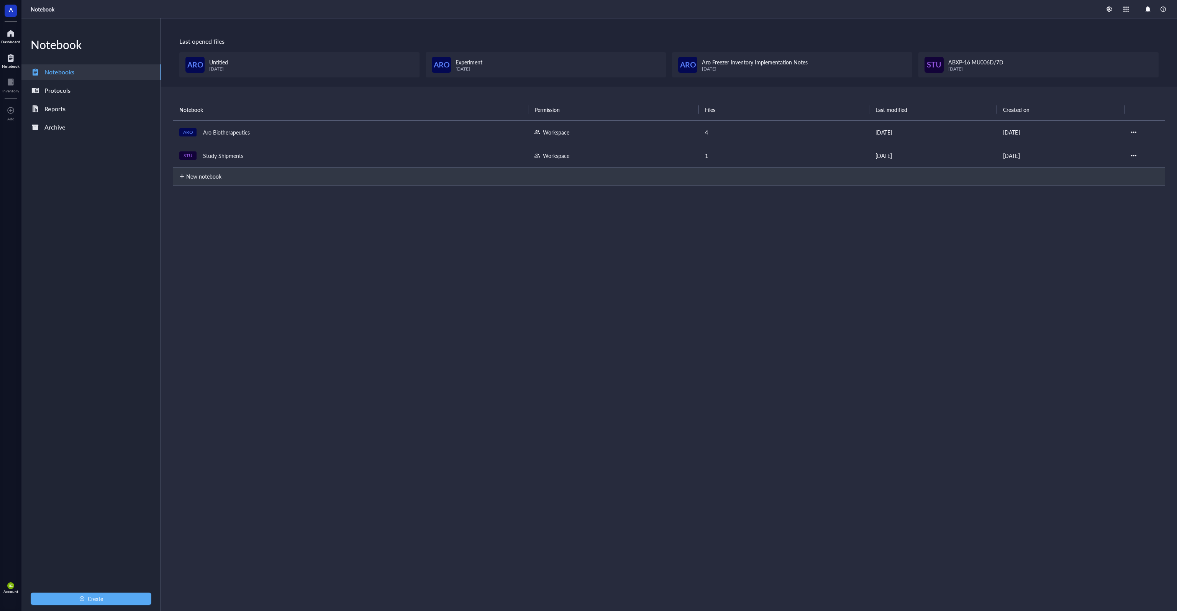 Image resolution: width=1177 pixels, height=611 pixels. I want to click on span: ABXP-16 MU006D/7D, so click(976, 62).